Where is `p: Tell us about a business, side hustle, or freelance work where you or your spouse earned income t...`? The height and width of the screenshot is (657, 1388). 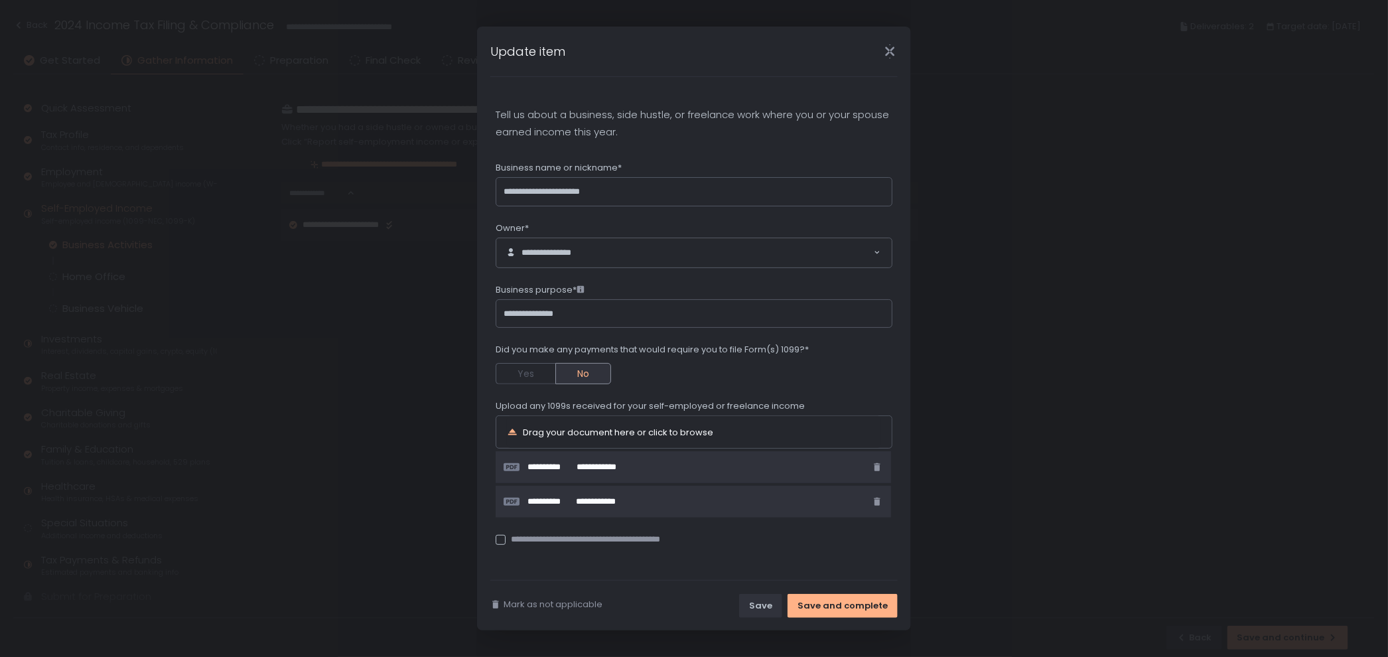 p: Tell us about a business, side hustle, or freelance work where you or your spouse earned income t... is located at coordinates (694, 123).